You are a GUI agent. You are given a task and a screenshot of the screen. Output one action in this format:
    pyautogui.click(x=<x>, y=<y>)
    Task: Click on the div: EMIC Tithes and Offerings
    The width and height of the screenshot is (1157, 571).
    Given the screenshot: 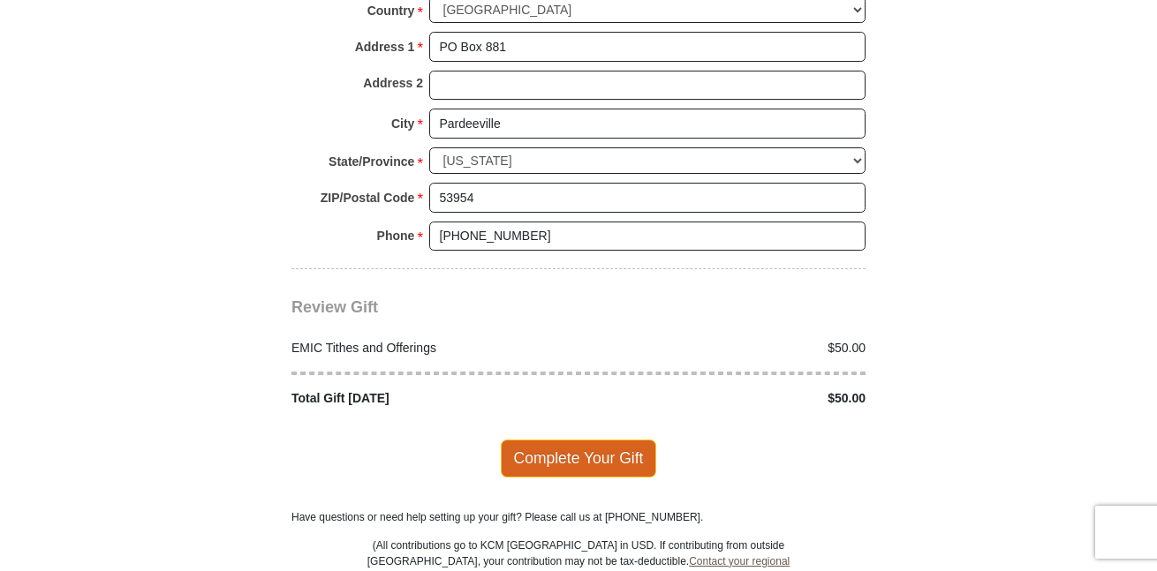 What is the action you would take?
    pyautogui.click(x=431, y=348)
    